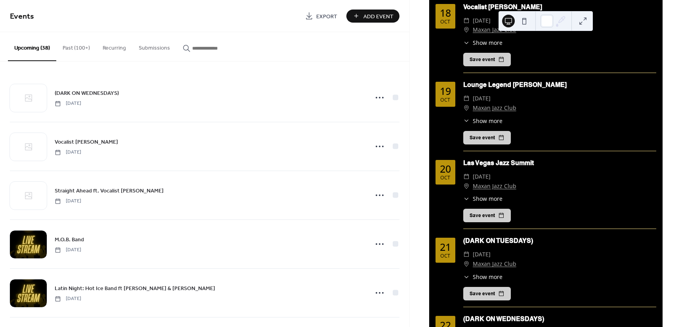  Describe the element at coordinates (87, 93) in the screenshot. I see `a: (DARK ON WEDNESDAYS)` at that location.